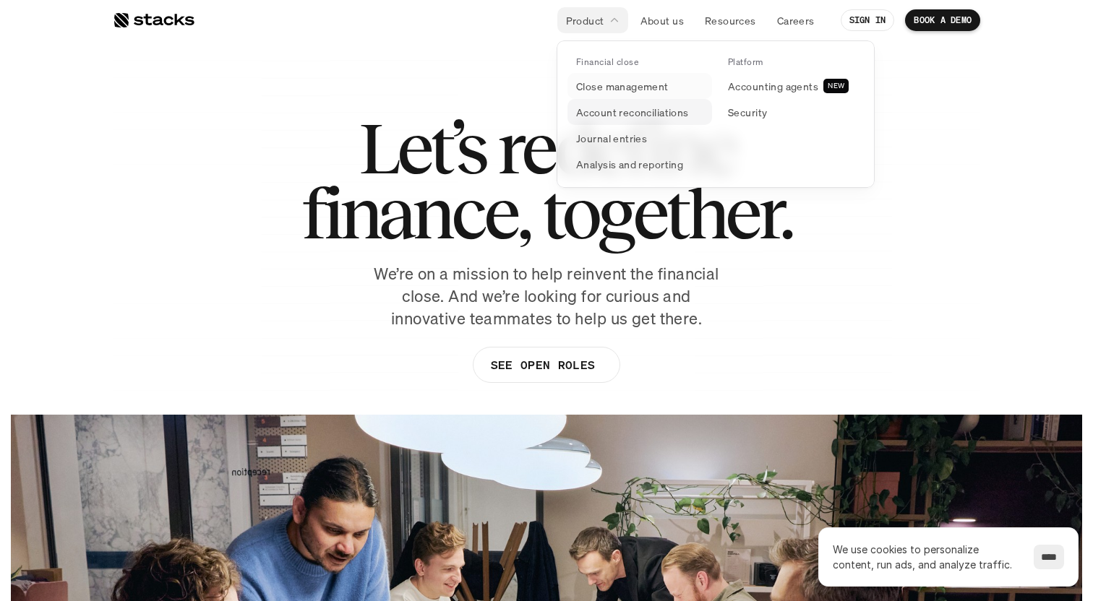 This screenshot has width=1093, height=601. What do you see at coordinates (585, 20) in the screenshot?
I see `p: Product` at bounding box center [585, 20].